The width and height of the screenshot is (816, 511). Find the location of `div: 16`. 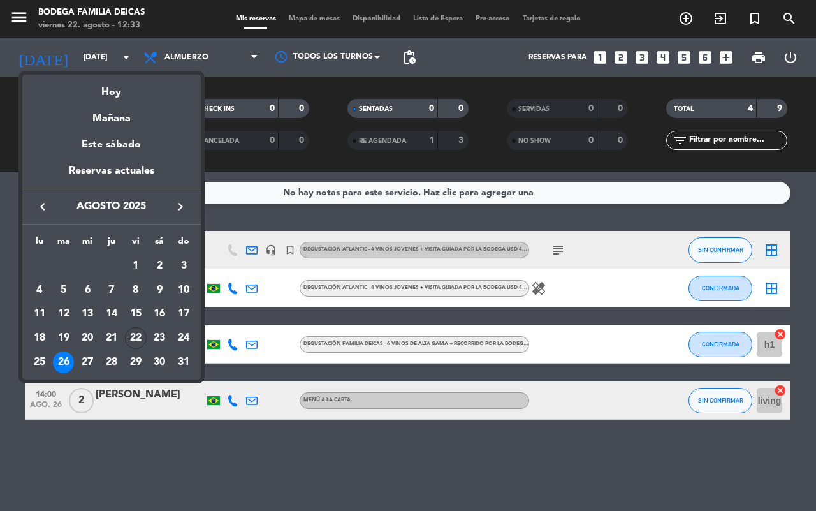

div: 16 is located at coordinates (159, 314).